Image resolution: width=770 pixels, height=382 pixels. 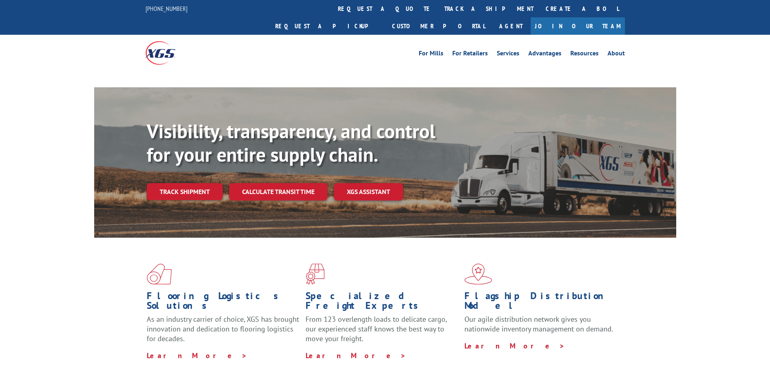 I want to click on span: As an industry carrier of choice, XGS has brought innovation and dedication to flooring logistics..., so click(x=223, y=329).